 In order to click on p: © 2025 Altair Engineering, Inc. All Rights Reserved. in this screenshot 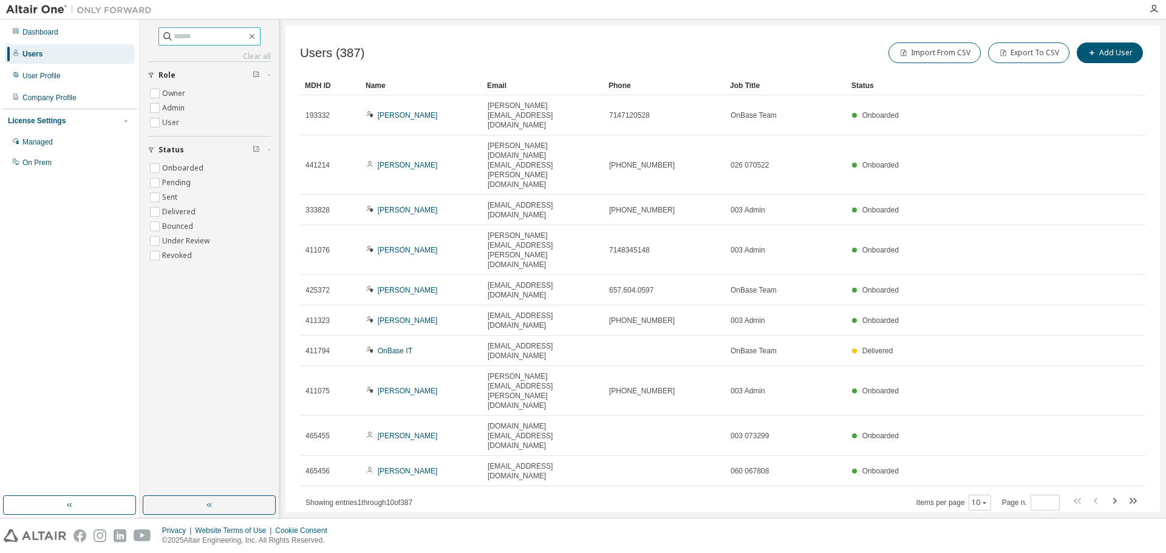, I will do `click(248, 540)`.